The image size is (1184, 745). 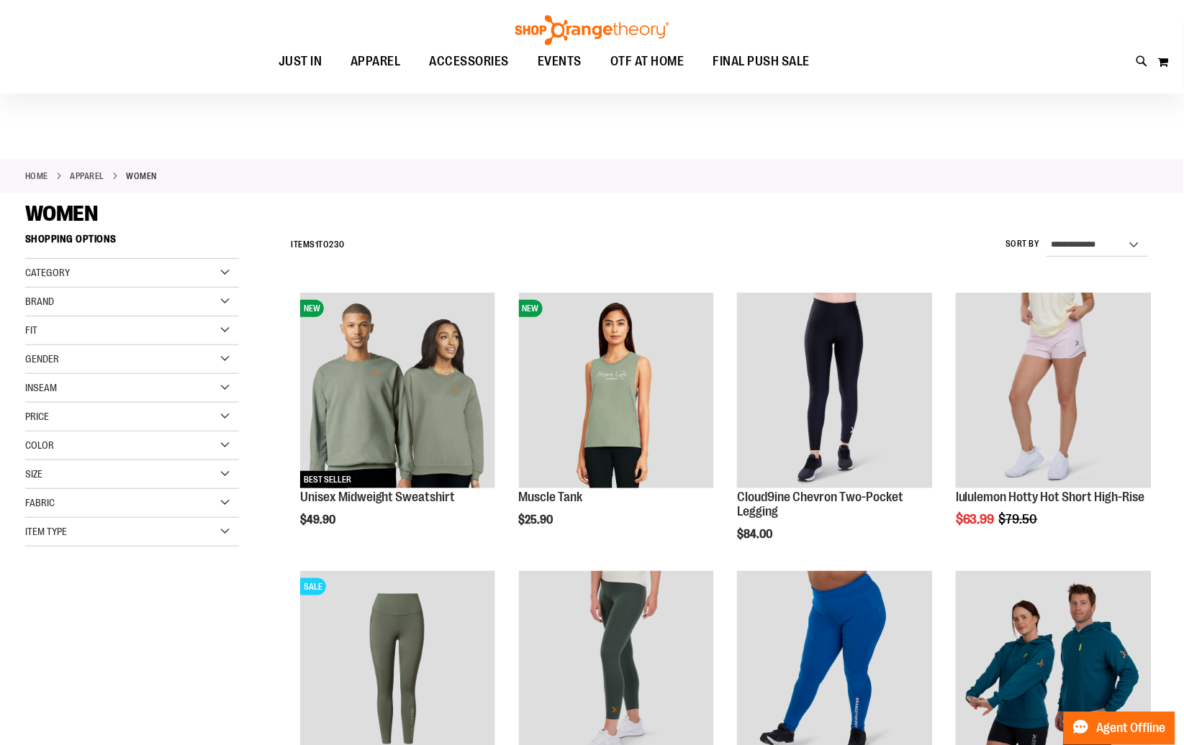 I want to click on a: Muscle TankNEW, so click(x=617, y=391).